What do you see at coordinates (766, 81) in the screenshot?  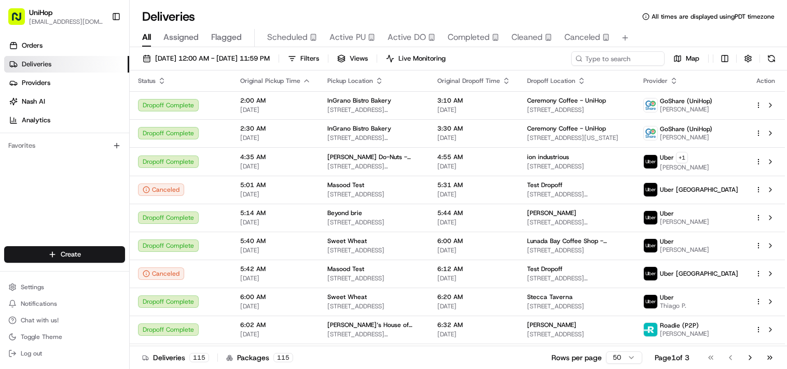 I see `div: Action` at bounding box center [766, 81].